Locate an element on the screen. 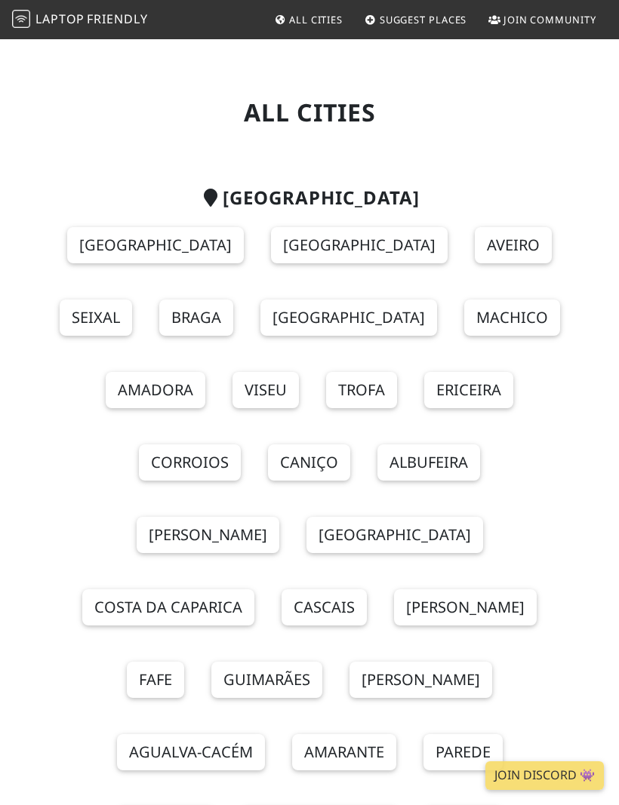 Image resolution: width=619 pixels, height=805 pixels. a: Machico is located at coordinates (512, 318).